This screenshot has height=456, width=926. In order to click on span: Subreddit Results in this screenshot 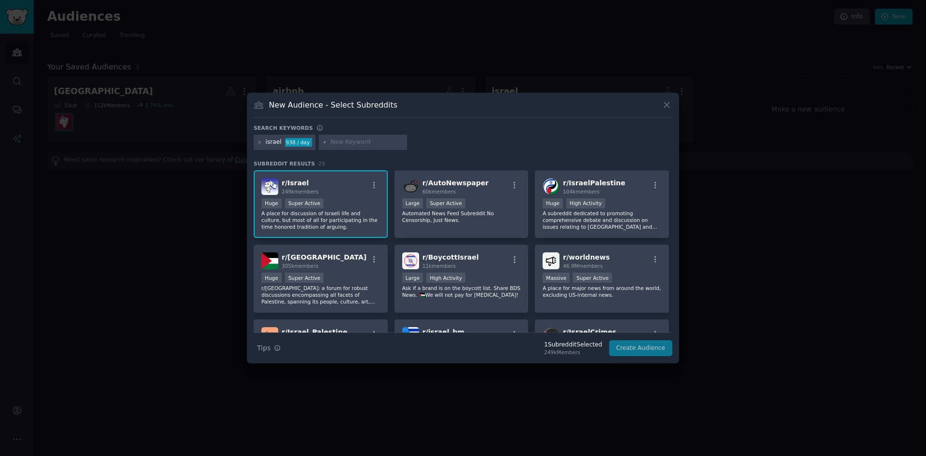, I will do `click(284, 164)`.